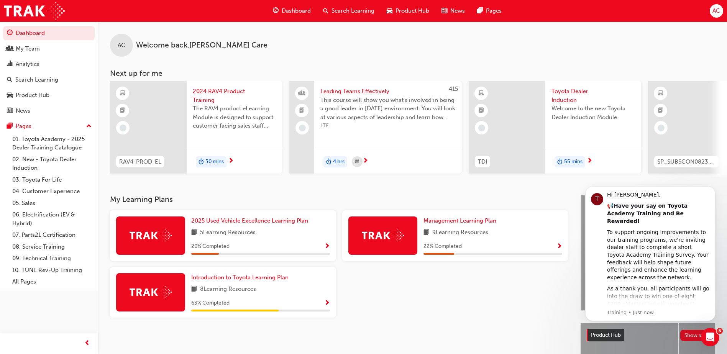 Image resolution: width=727 pixels, height=354 pixels. I want to click on span: Welcome to the new Toyota Dealer Induction Module., so click(594, 113).